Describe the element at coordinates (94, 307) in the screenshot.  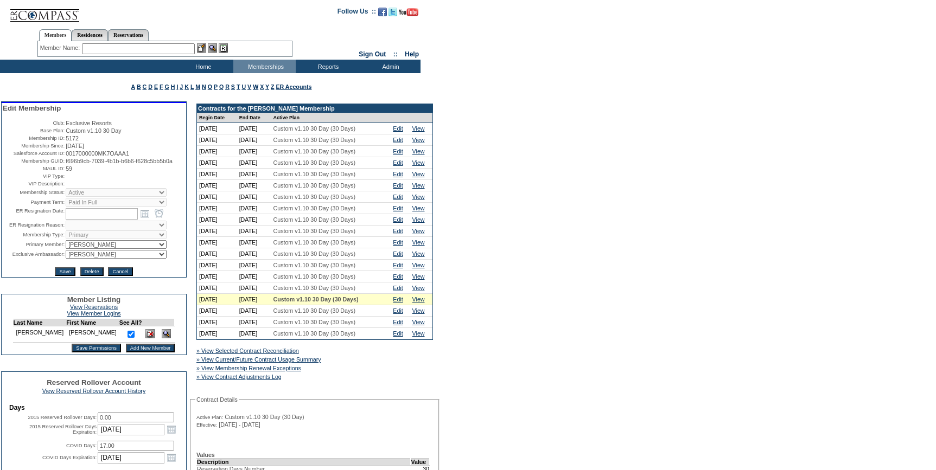
I see `a: View Reservations` at that location.